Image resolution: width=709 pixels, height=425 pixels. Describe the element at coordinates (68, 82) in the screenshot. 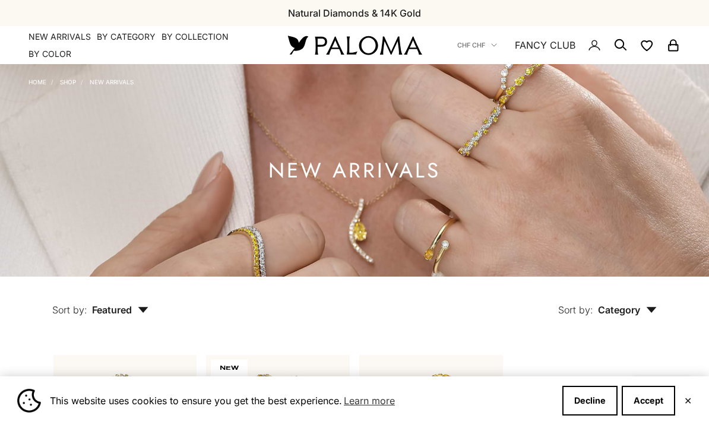

I see `a: Shop` at that location.